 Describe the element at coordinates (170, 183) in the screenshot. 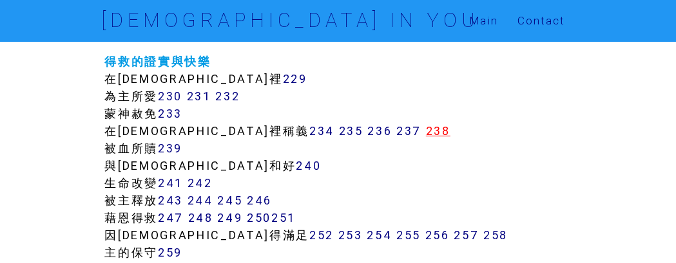

I see `a: 241` at that location.